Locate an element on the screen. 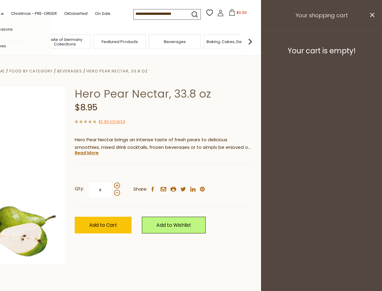 Image resolution: width=382 pixels, height=291 pixels. a: On Sale is located at coordinates (103, 14).